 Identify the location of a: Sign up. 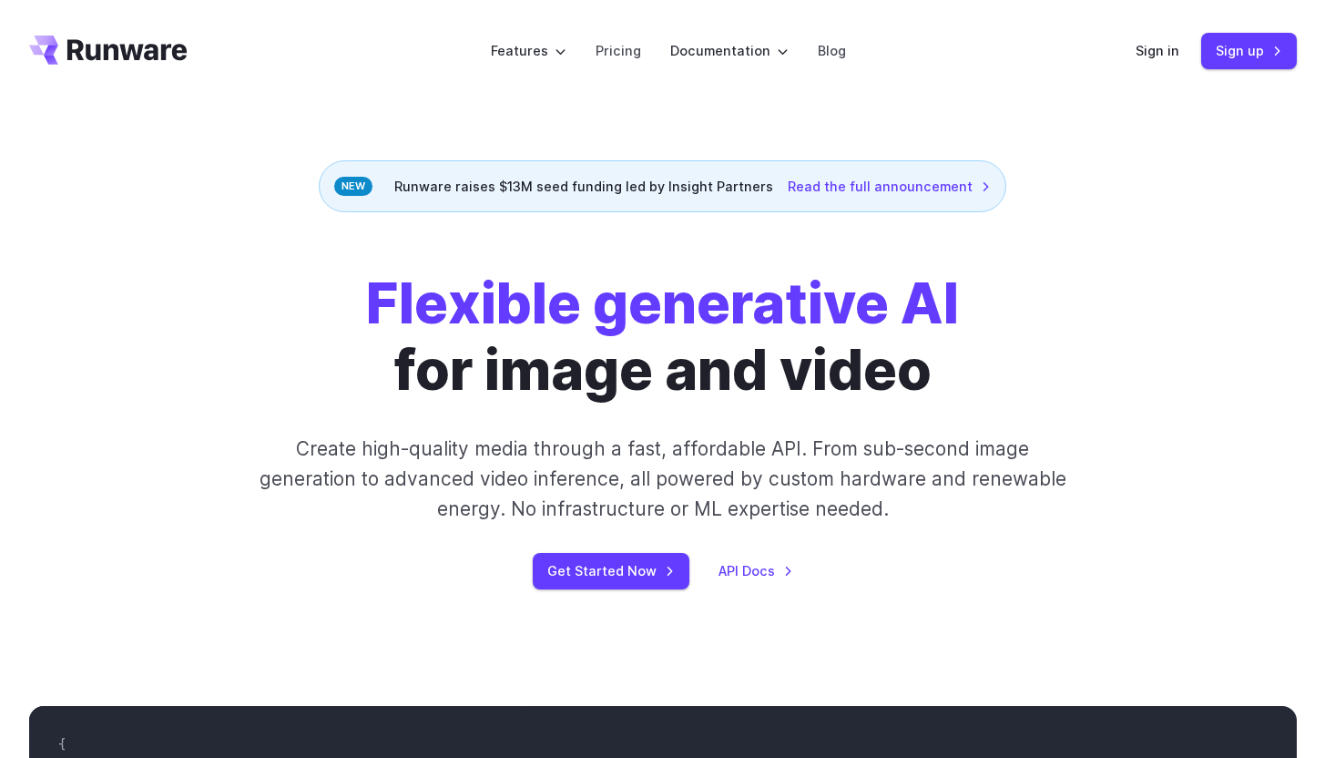
(1249, 50).